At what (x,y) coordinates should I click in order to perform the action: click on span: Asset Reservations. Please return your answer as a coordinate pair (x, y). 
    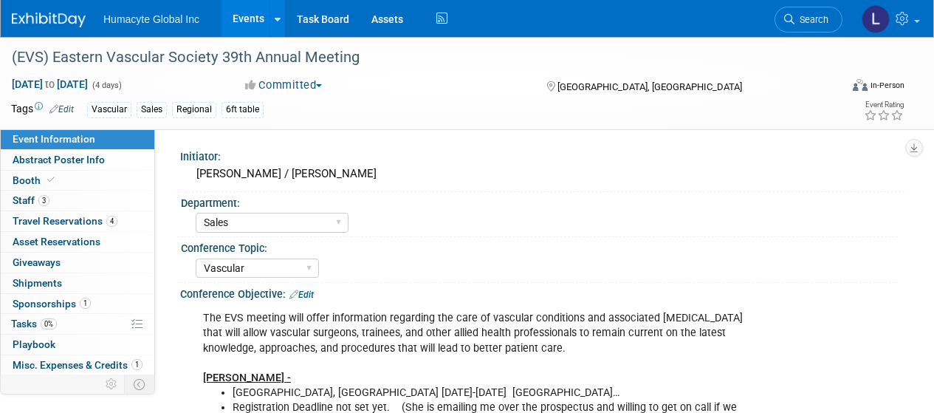
    Looking at the image, I should click on (56, 241).